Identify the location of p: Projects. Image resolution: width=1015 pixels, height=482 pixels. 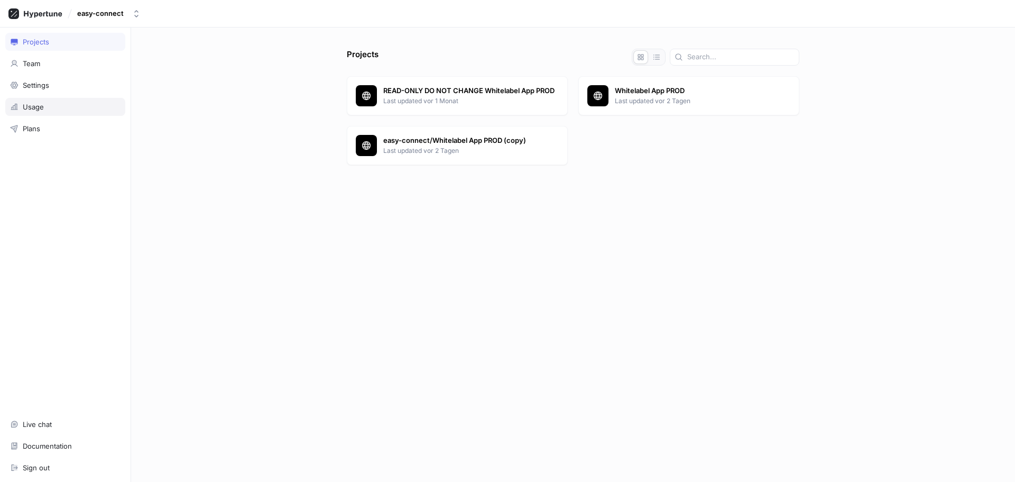
(363, 57).